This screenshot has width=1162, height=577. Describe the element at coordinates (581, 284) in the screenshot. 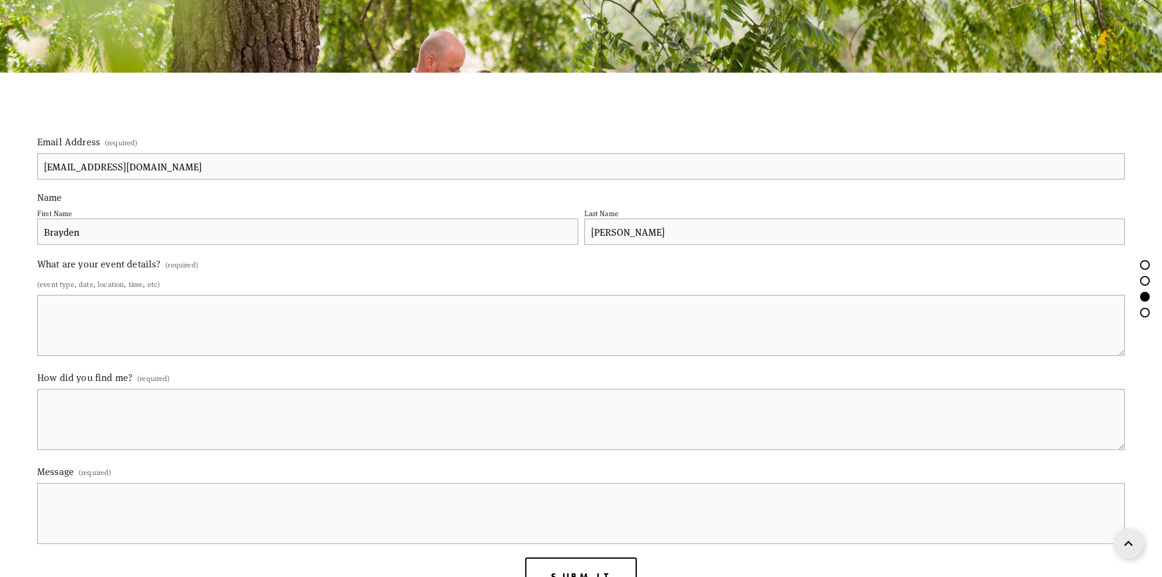

I see `p: (event type, date, location, time, etc)` at that location.